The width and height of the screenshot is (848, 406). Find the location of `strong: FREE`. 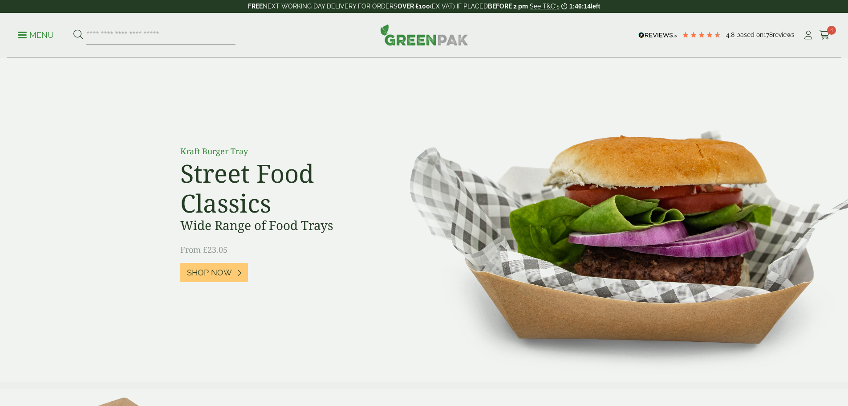

strong: FREE is located at coordinates (255, 6).